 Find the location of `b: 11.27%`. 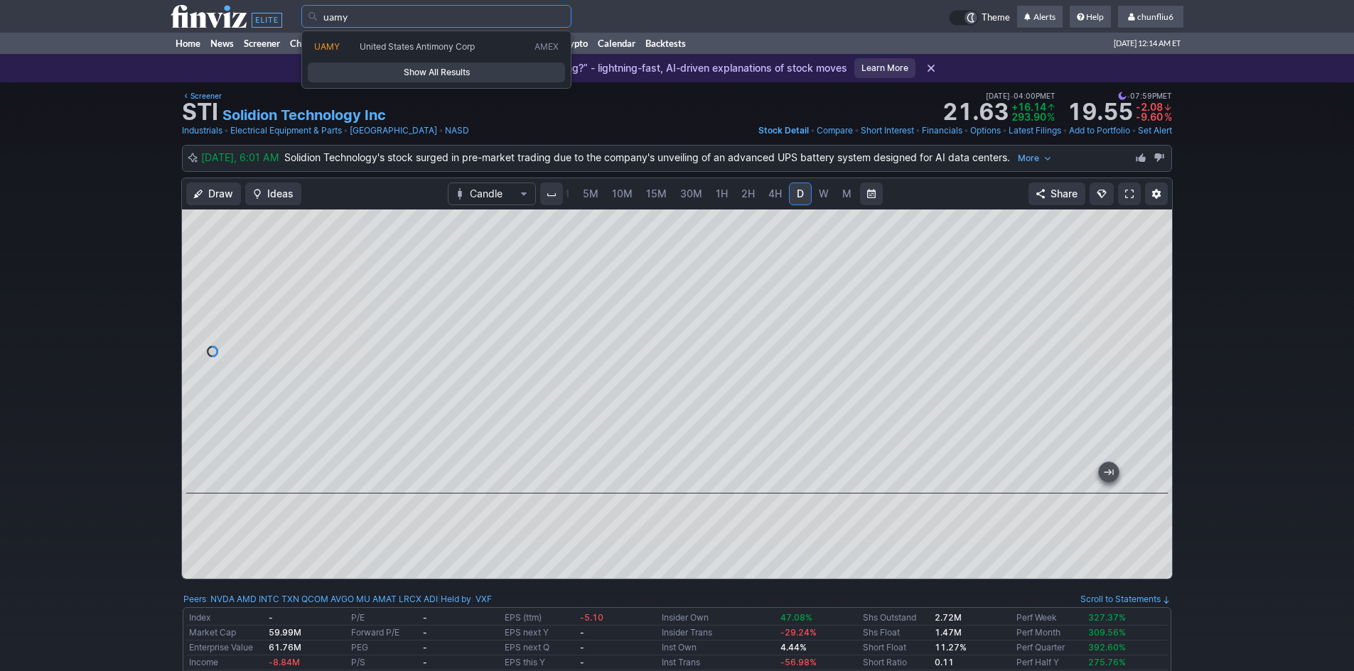

b: 11.27% is located at coordinates (950, 647).